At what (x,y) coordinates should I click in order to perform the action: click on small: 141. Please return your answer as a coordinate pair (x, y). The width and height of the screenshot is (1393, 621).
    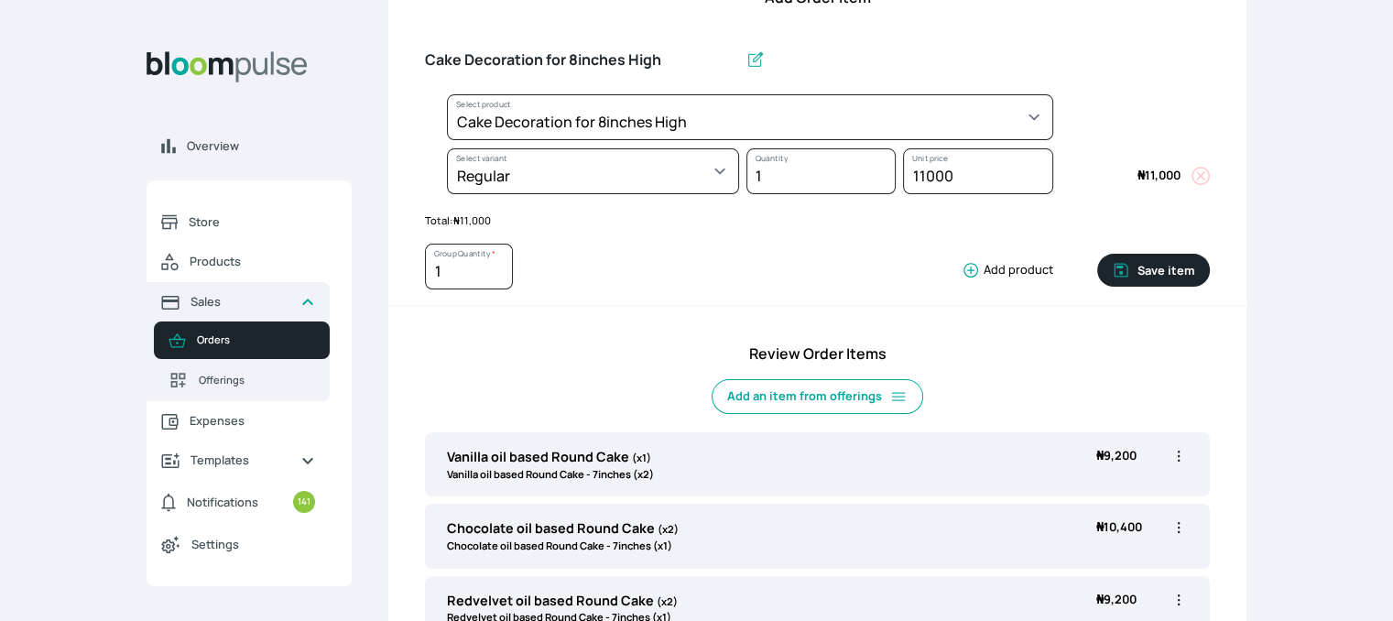
    Looking at the image, I should click on (304, 502).